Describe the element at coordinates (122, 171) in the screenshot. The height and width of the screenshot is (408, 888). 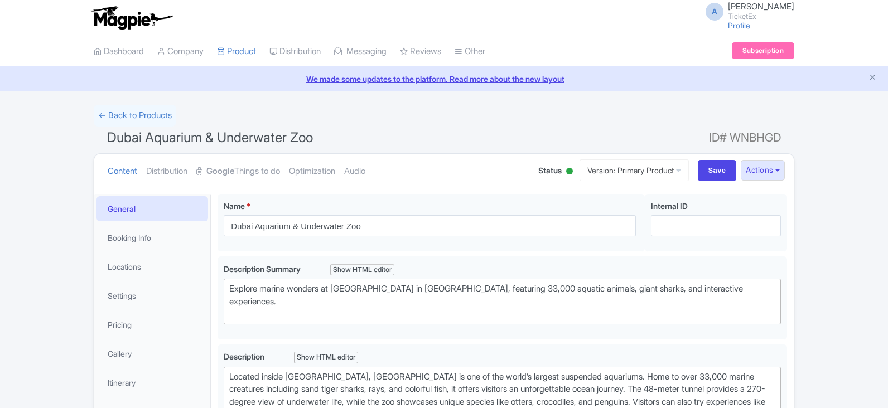
I see `a: Content` at that location.